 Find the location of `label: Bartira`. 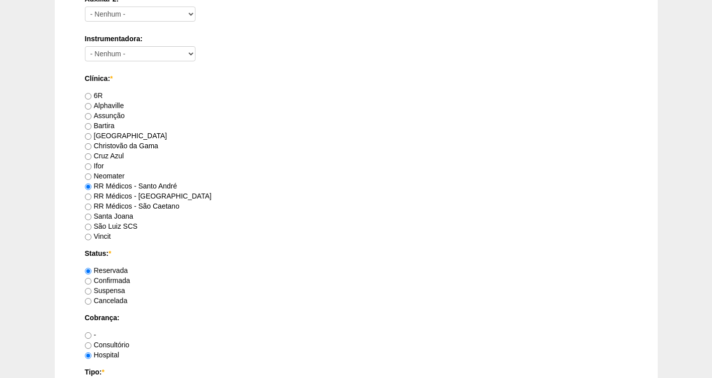

label: Bartira is located at coordinates (99, 126).